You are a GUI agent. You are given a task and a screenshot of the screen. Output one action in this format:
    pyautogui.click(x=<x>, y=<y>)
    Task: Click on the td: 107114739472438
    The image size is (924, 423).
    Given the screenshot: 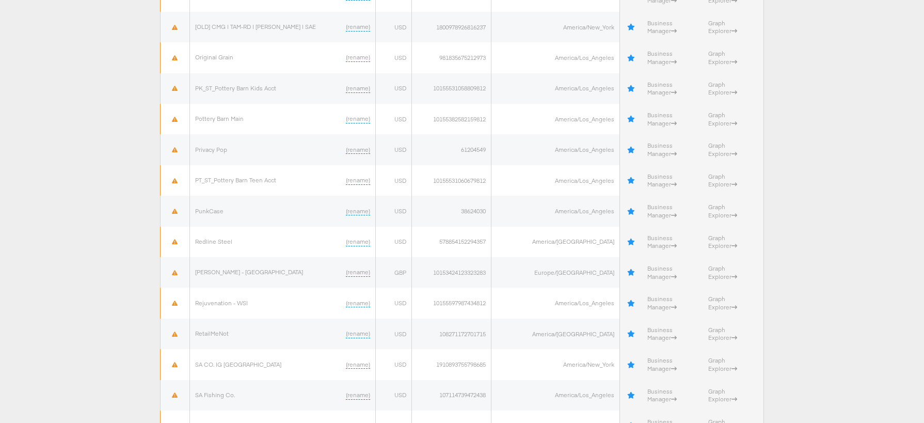 What is the action you would take?
    pyautogui.click(x=452, y=395)
    